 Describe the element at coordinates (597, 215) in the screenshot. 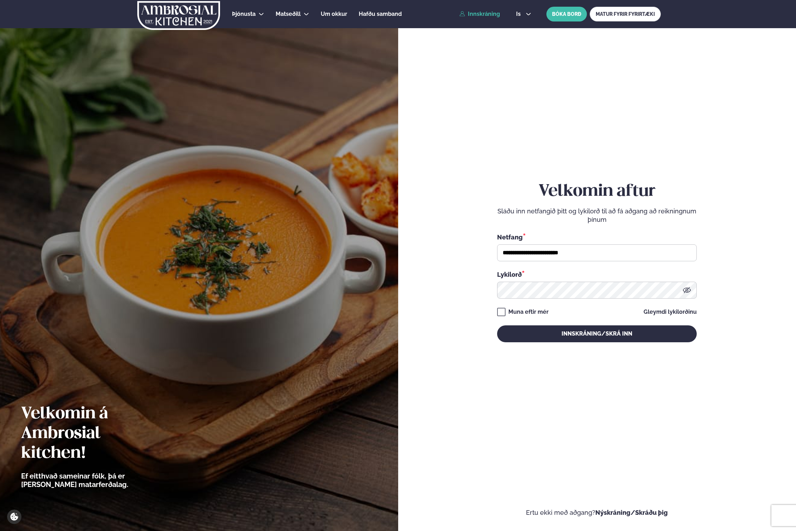

I see `p: Sláðu inn netfangið þitt og lykilorð til að fá aðgang að reikningnum þínum` at that location.